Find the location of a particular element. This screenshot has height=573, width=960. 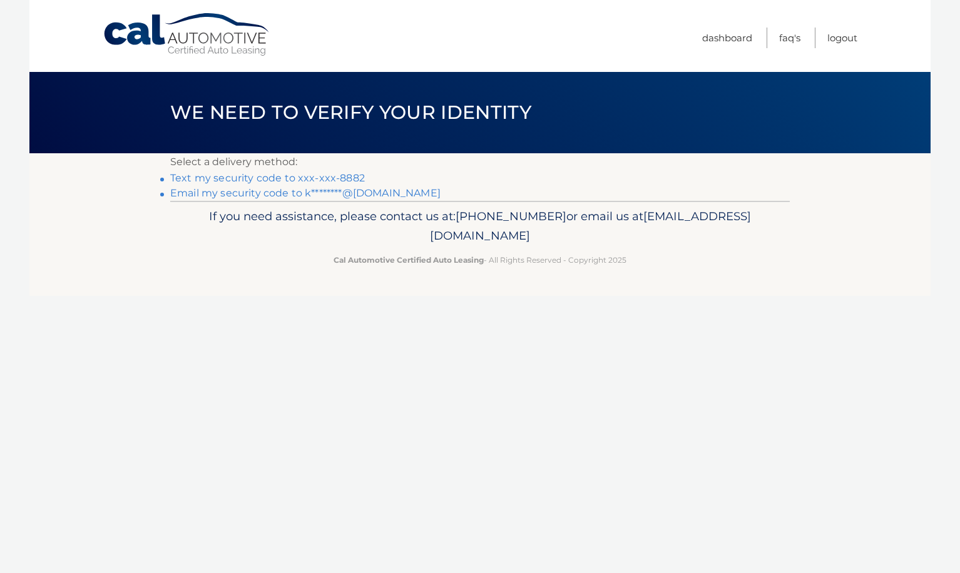

span: We need to verify your identity is located at coordinates (350, 112).